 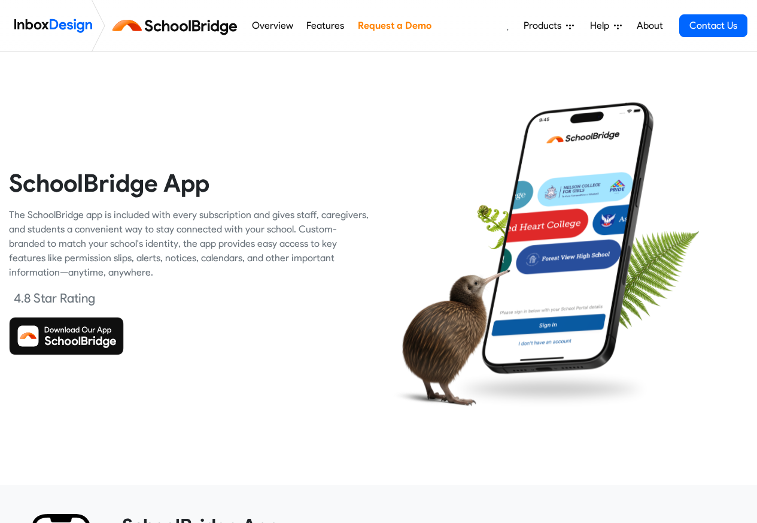 I want to click on img: kiwi_bird.png, so click(x=449, y=336).